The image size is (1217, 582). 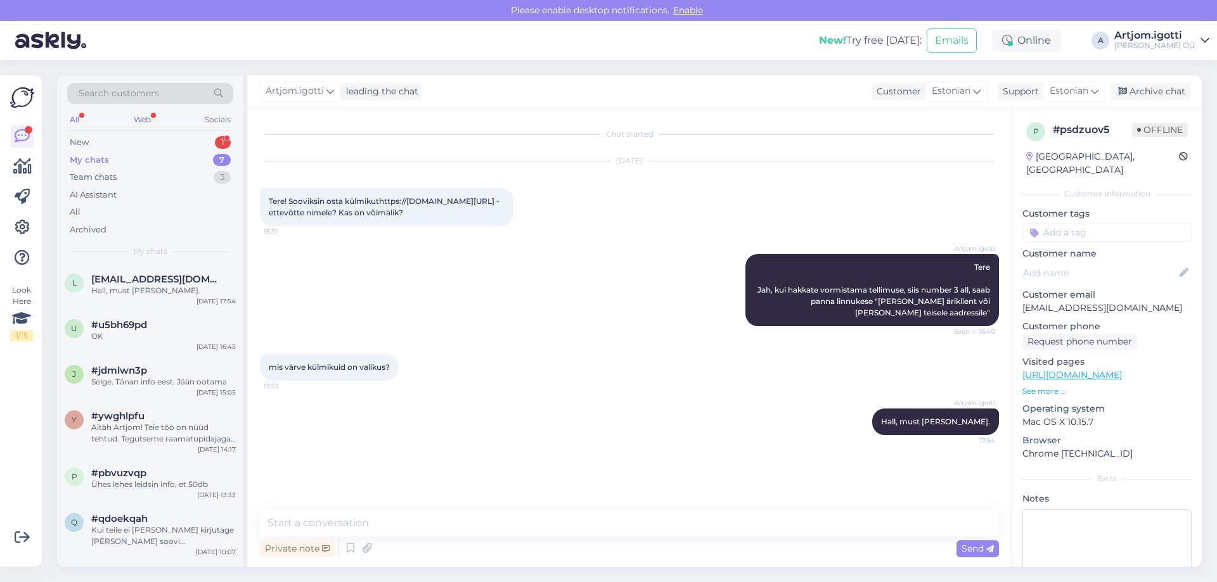 I want to click on span: Send, so click(x=977, y=549).